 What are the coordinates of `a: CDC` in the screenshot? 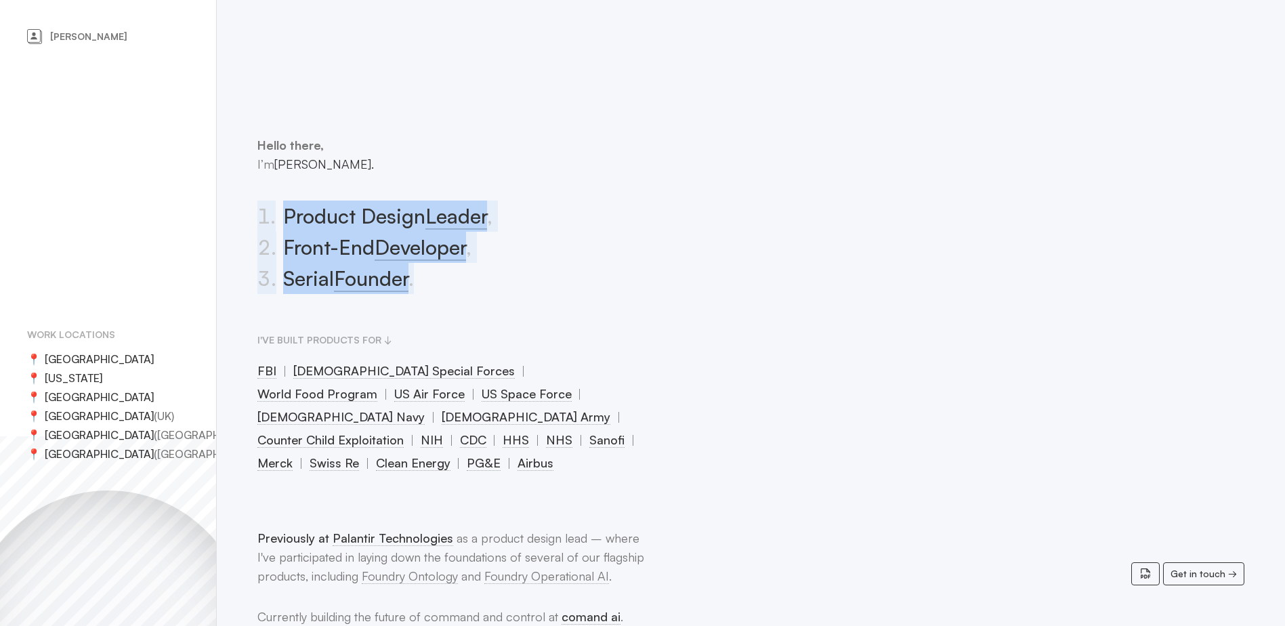 It's located at (473, 439).